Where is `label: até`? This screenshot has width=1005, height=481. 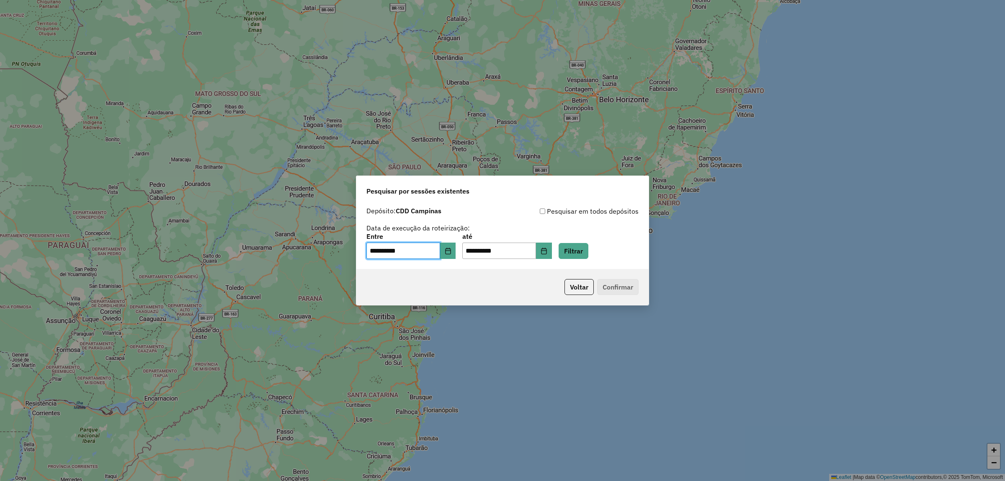
label: até is located at coordinates (507, 236).